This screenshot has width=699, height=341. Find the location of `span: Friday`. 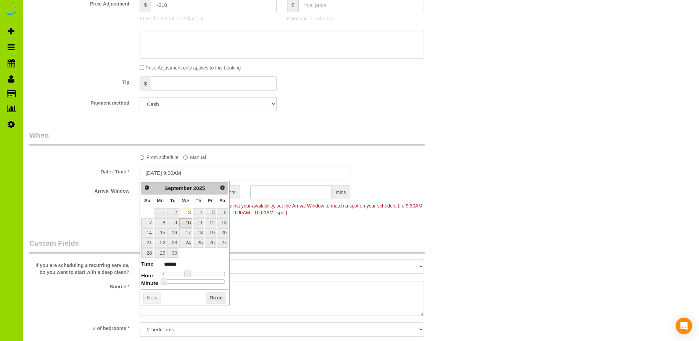

span: Friday is located at coordinates (210, 200).